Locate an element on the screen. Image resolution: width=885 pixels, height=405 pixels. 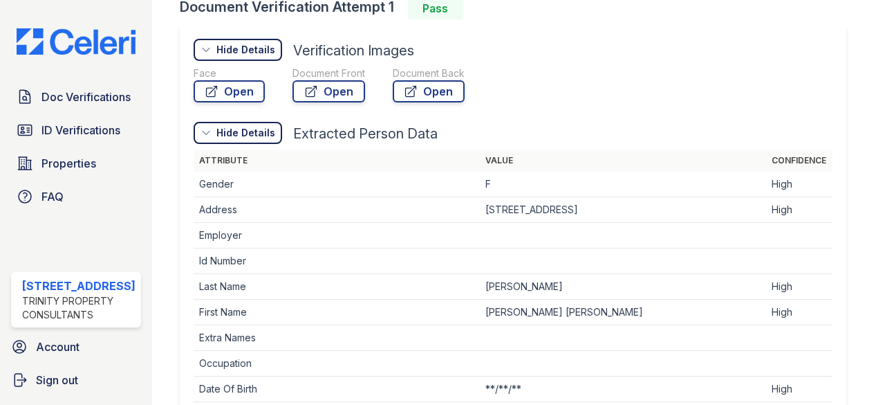
td: First Name is located at coordinates (337, 312).